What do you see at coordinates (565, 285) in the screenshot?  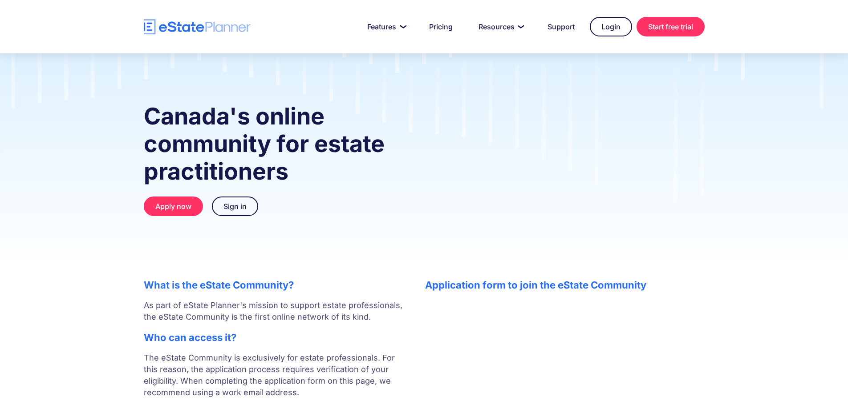 I see `h2: Application form to join the eState Community` at bounding box center [565, 285].